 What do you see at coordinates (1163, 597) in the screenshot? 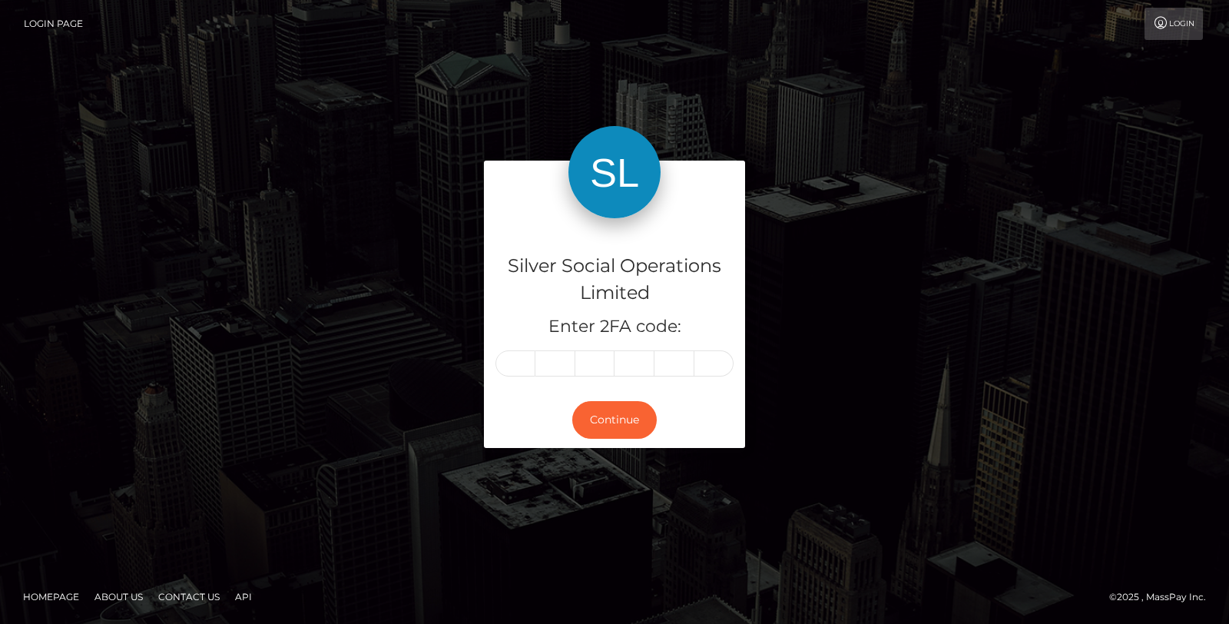
I see `div: © 2025 , MassPay Inc.` at bounding box center [1163, 597].